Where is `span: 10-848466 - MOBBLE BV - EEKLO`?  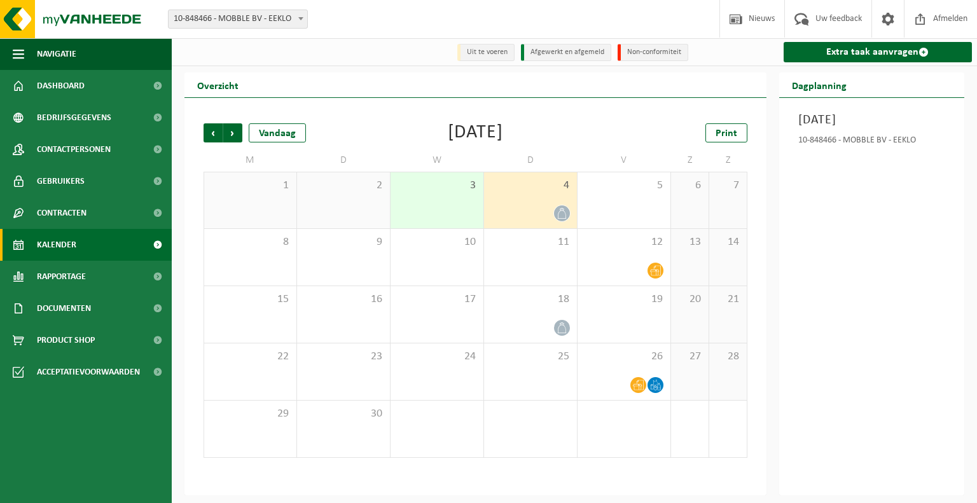 span: 10-848466 - MOBBLE BV - EEKLO is located at coordinates (238, 19).